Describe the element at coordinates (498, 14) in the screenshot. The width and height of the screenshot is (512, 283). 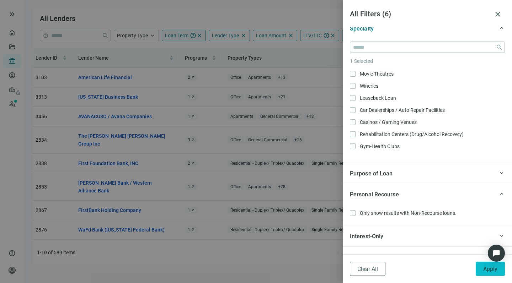
I see `span: close` at that location.